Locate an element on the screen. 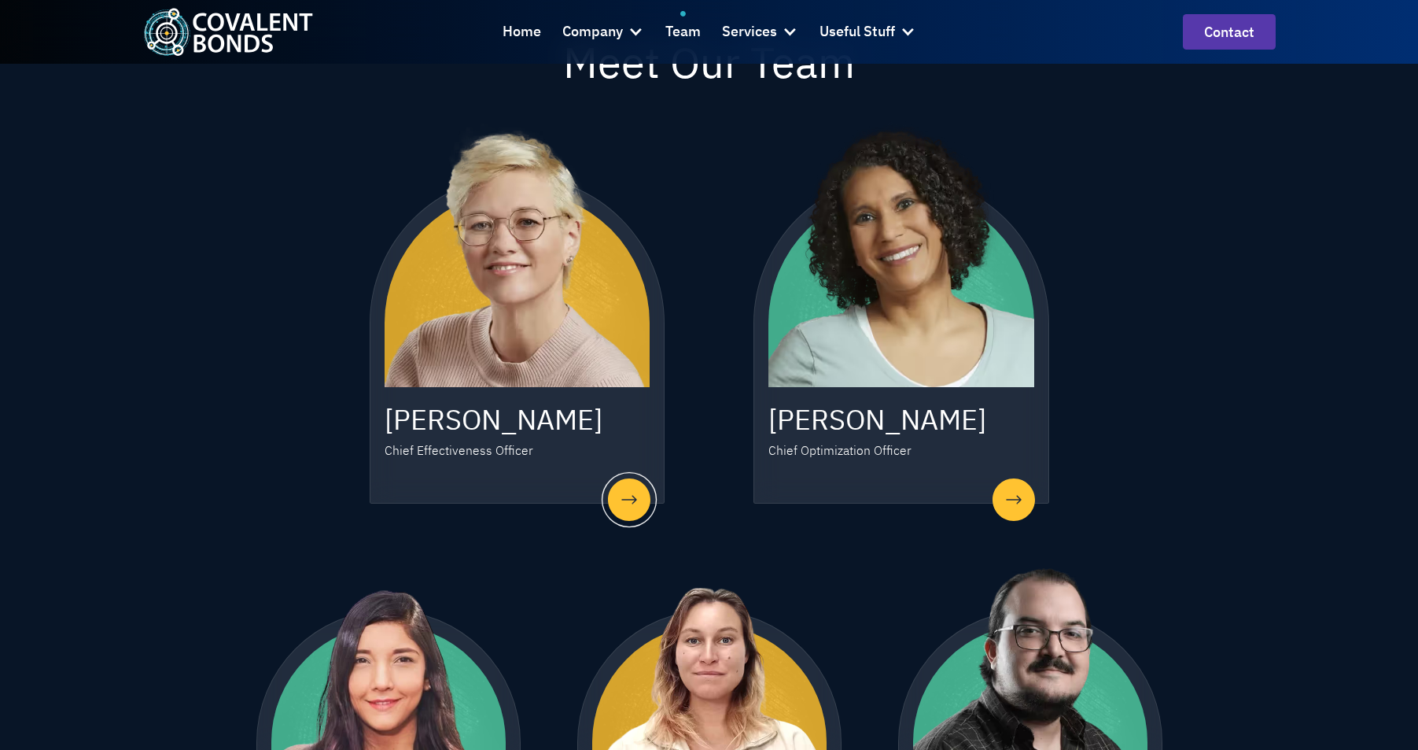 Image resolution: width=1418 pixels, height=750 pixels. a: contact is located at coordinates (1230, 31).